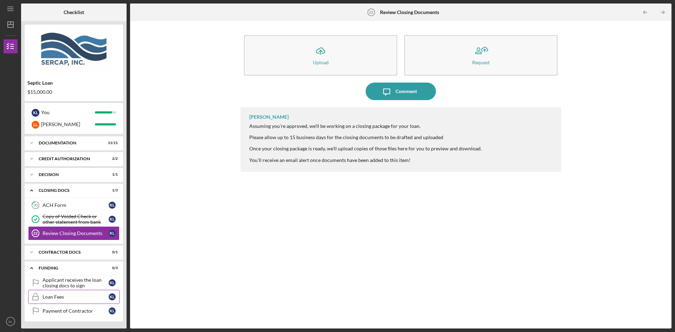 The image size is (675, 332). What do you see at coordinates (401, 91) in the screenshot?
I see `button: Comment` at bounding box center [401, 91].